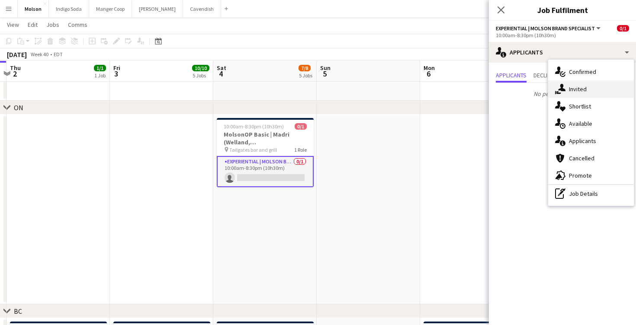  What do you see at coordinates (53, 25) in the screenshot?
I see `span: Jobs` at bounding box center [53, 25].